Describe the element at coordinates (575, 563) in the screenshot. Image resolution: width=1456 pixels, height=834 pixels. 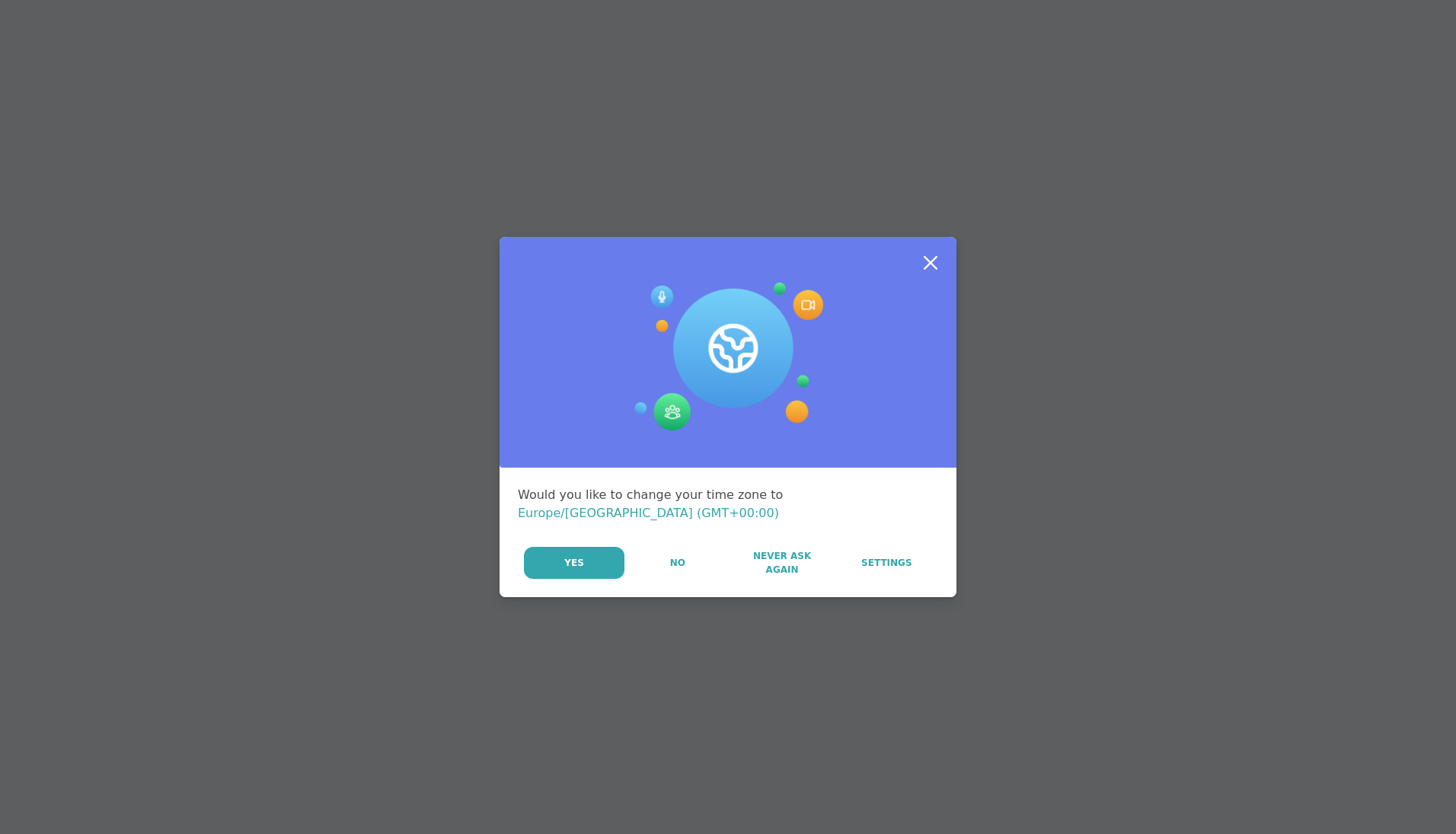
I see `button: Yes` at that location.